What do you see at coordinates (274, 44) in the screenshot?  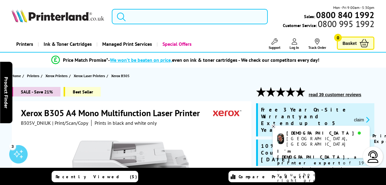 I see `a: Support` at bounding box center [274, 44].